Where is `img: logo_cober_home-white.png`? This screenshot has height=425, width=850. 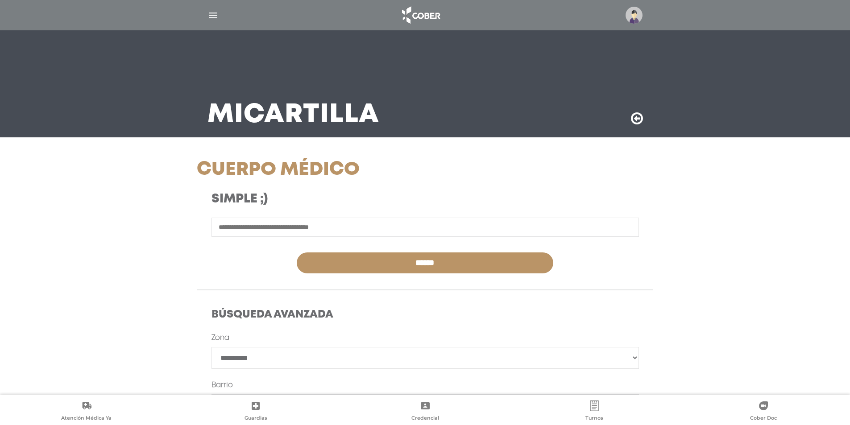 img: logo_cober_home-white.png is located at coordinates (420, 15).